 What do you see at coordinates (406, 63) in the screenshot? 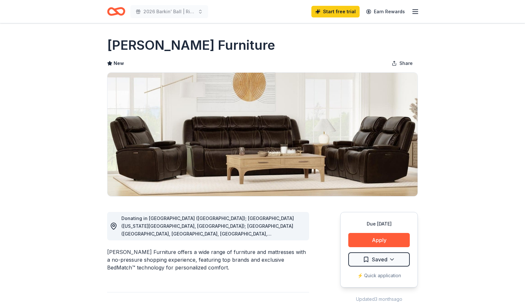
I see `span: Share` at bounding box center [406, 63].